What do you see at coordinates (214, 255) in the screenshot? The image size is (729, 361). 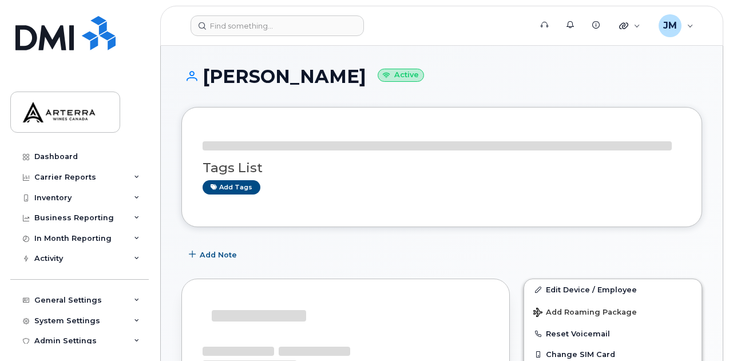 I see `button: Add Note` at bounding box center [214, 255].